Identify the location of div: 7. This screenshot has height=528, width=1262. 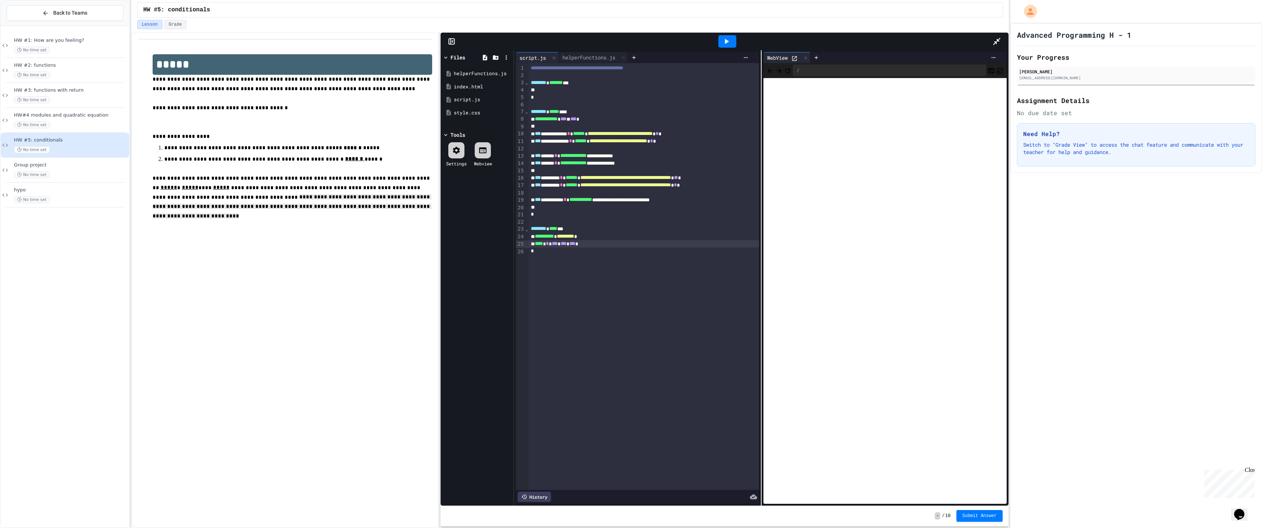
(520, 112).